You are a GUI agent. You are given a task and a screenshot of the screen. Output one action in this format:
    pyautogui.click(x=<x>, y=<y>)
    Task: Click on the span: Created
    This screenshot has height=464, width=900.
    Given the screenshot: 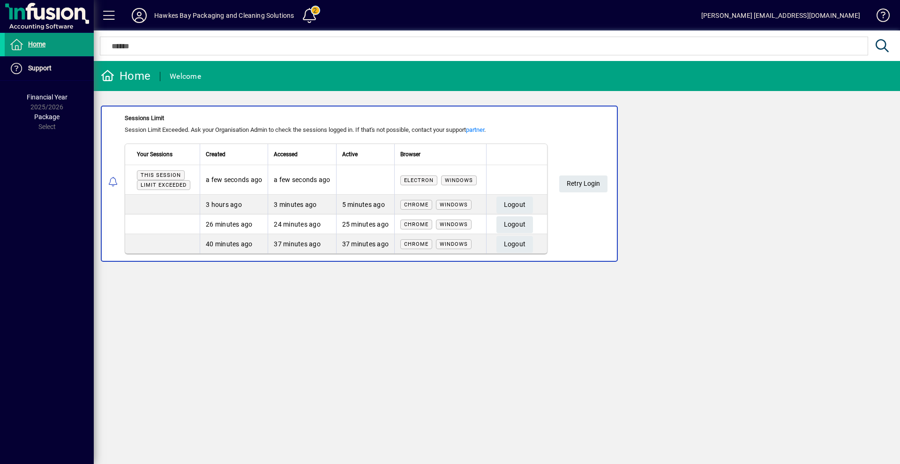 What is the action you would take?
    pyautogui.click(x=216, y=154)
    